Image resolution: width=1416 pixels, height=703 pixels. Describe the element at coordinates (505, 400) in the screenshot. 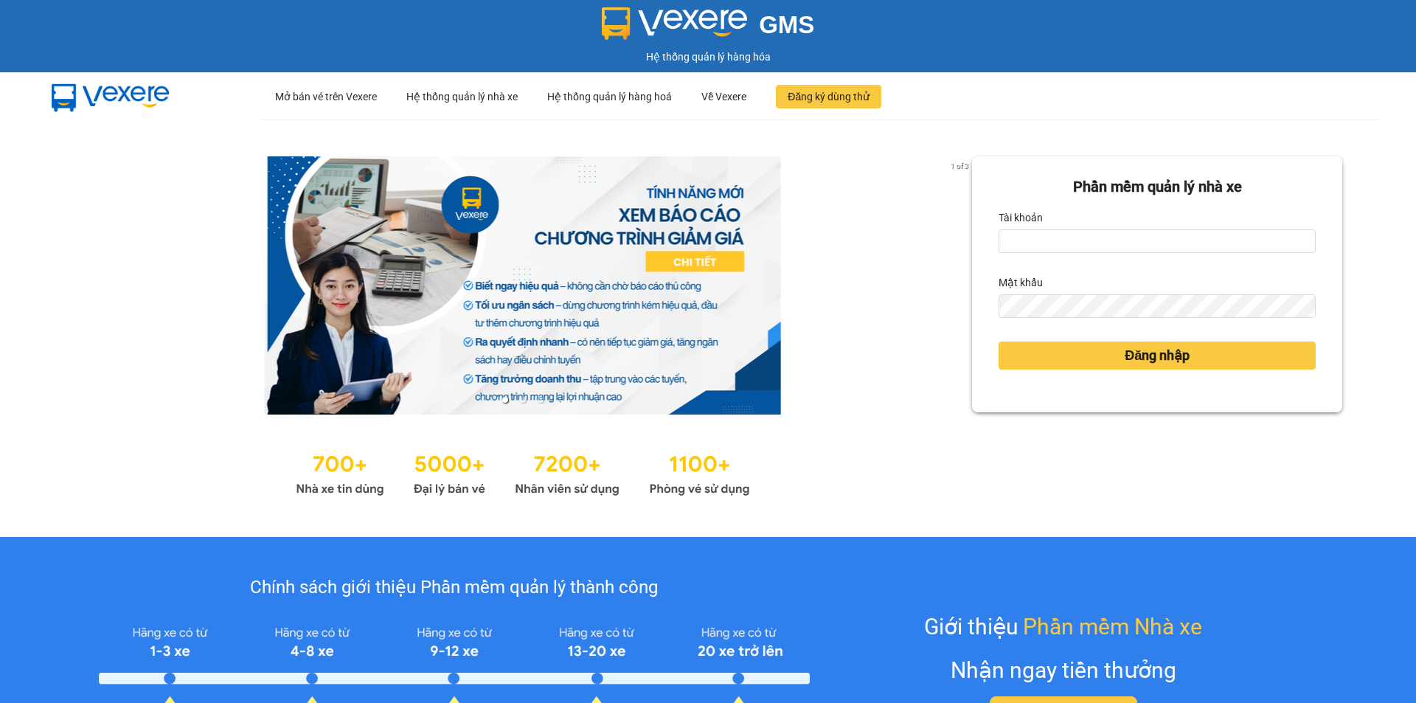

I see `li: slide item 1` at that location.